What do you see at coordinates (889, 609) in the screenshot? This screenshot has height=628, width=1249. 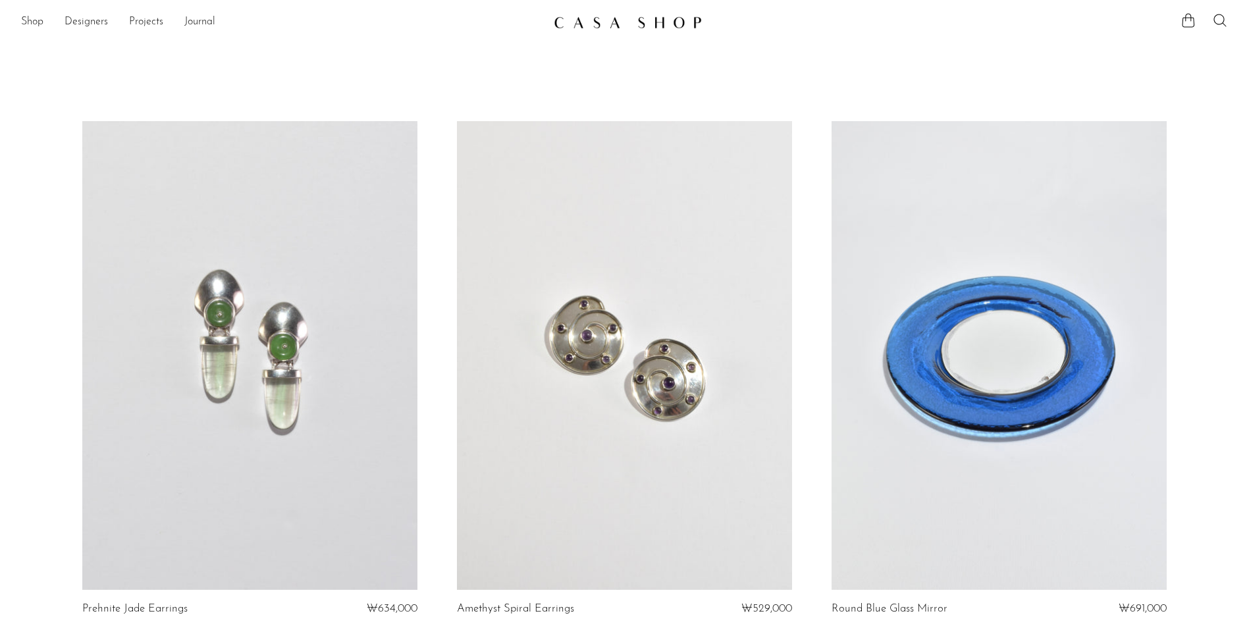 I see `a: Round Blue Glass Mirror` at bounding box center [889, 609].